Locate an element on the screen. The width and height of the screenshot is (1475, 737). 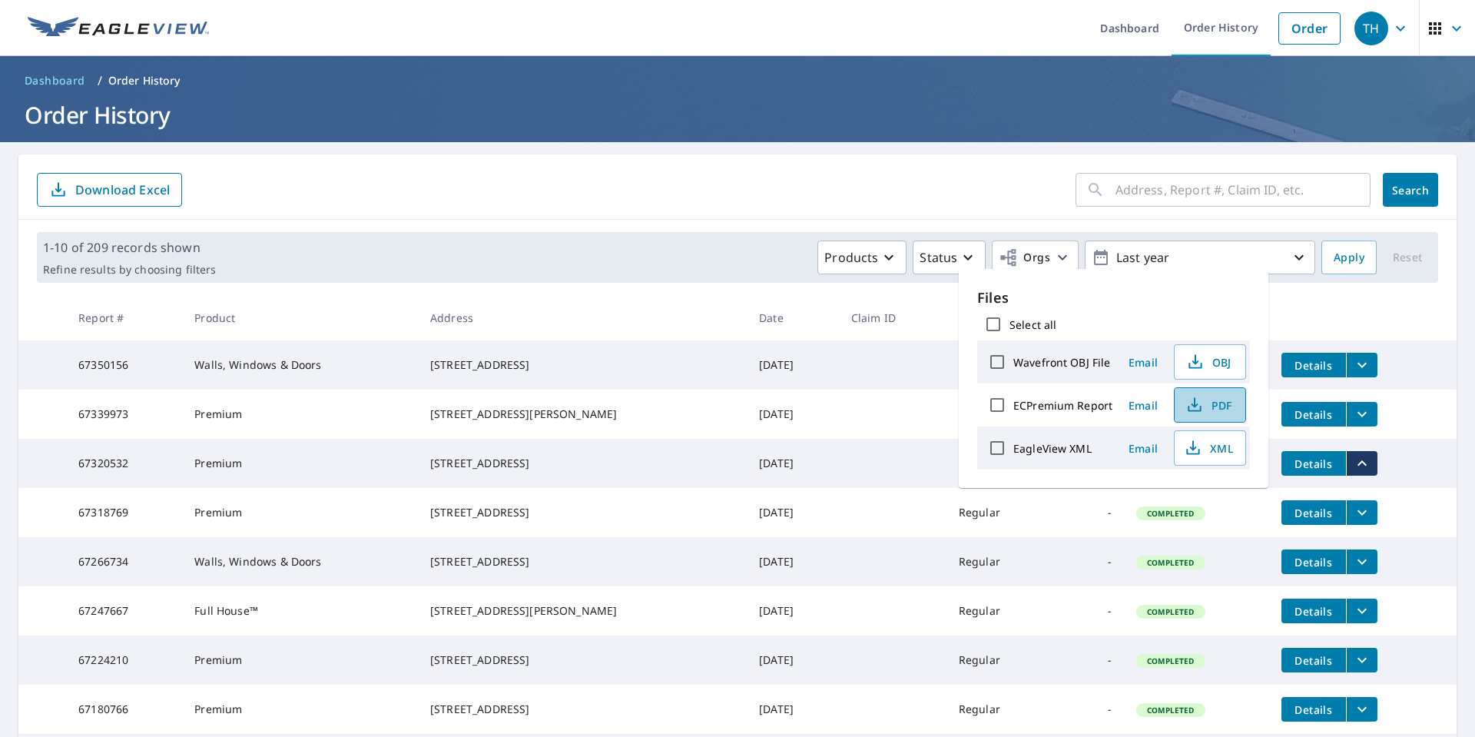
button: detailsBtn-67350156 is located at coordinates (1314, 365).